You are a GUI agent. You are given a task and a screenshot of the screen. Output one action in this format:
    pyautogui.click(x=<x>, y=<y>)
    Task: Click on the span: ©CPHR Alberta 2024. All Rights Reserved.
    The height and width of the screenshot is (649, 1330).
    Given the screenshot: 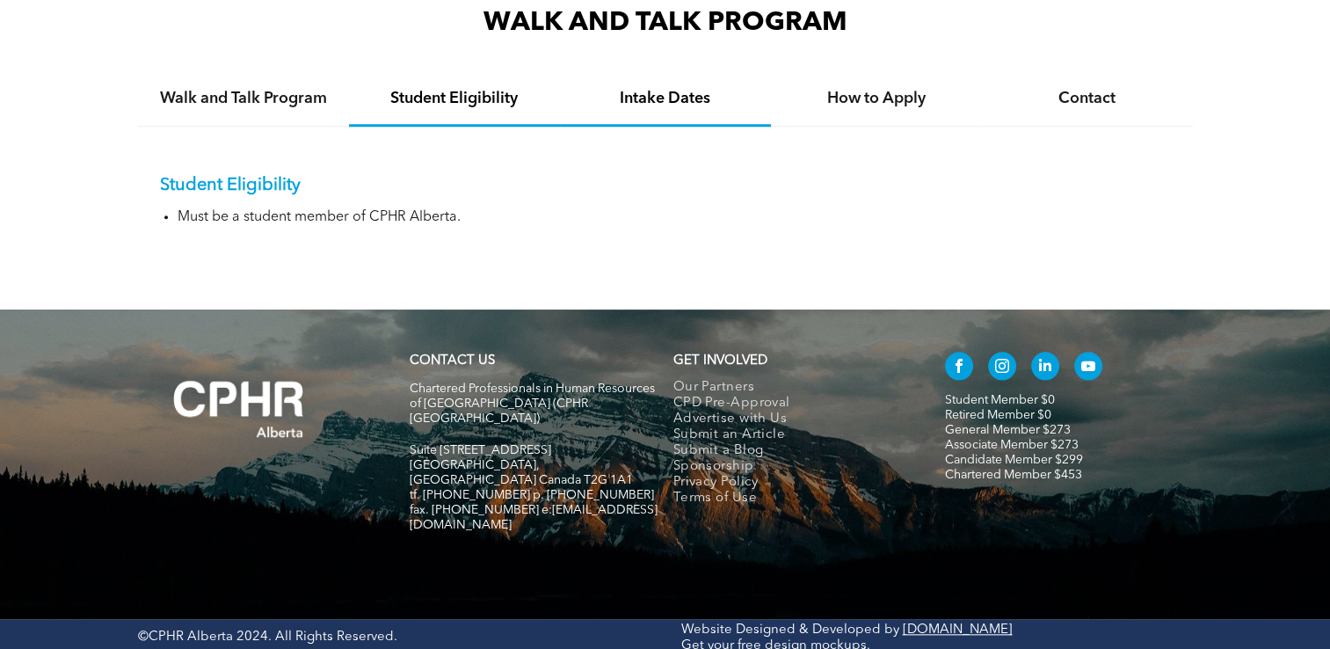 What is the action you would take?
    pyautogui.click(x=267, y=637)
    